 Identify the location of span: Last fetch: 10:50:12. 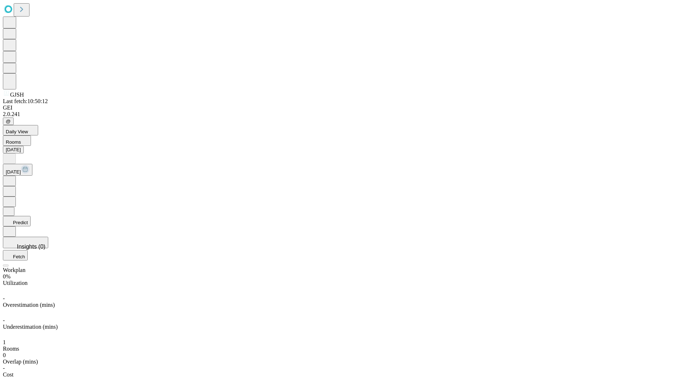
(25, 101).